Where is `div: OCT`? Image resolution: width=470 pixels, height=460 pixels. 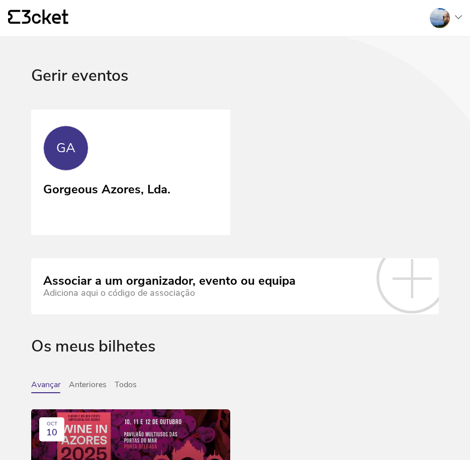
div: OCT is located at coordinates (52, 425).